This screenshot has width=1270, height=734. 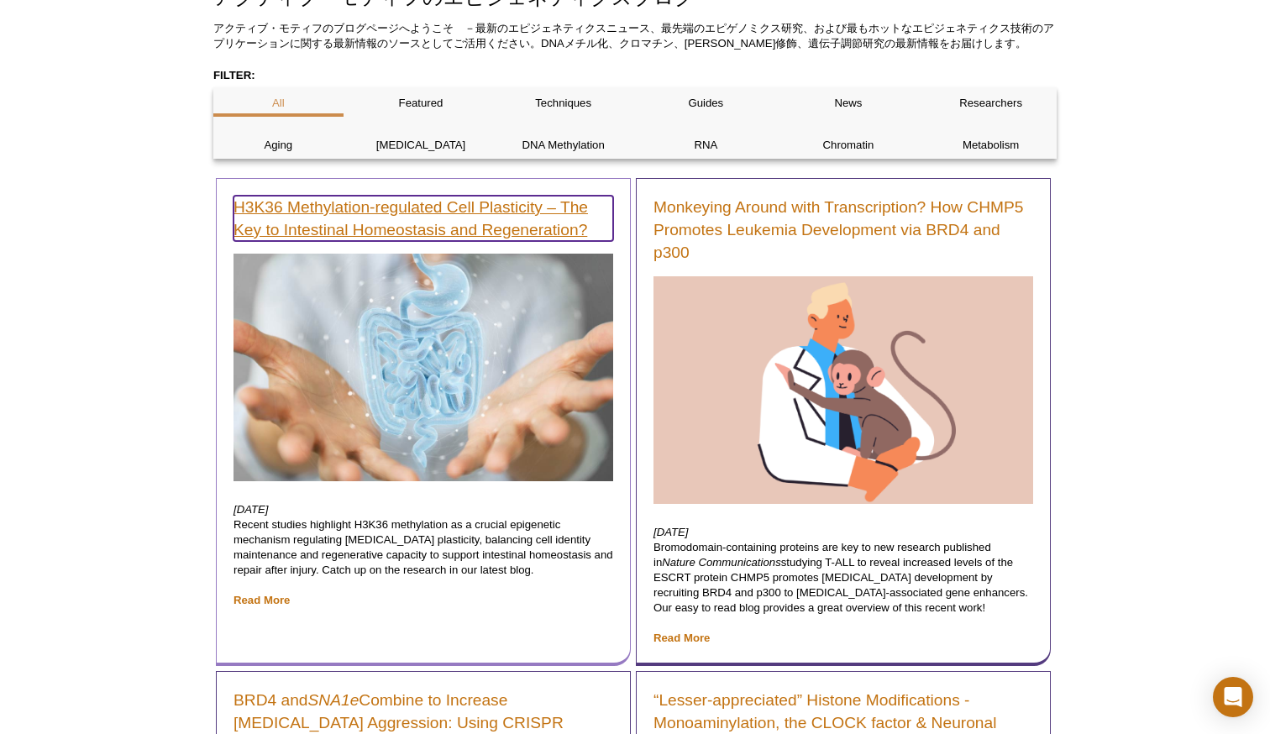 I want to click on p: Featured, so click(x=421, y=103).